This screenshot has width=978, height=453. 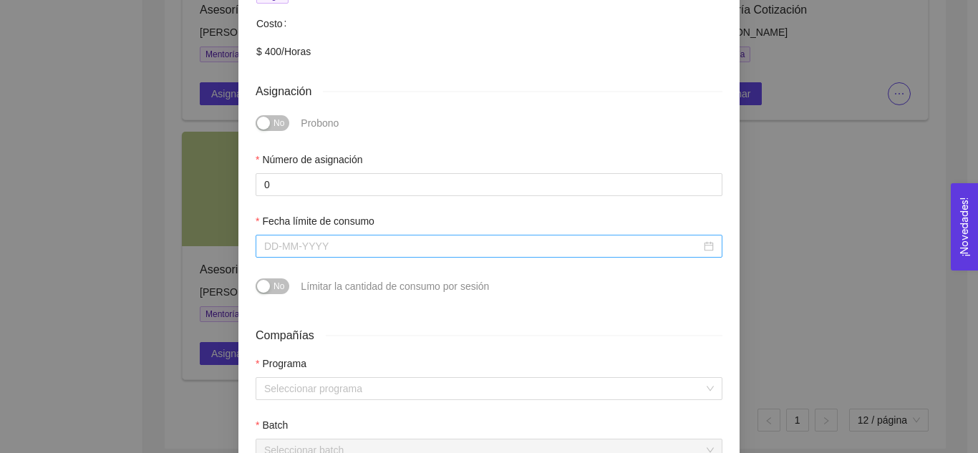 I want to click on span: Costo, so click(x=274, y=24).